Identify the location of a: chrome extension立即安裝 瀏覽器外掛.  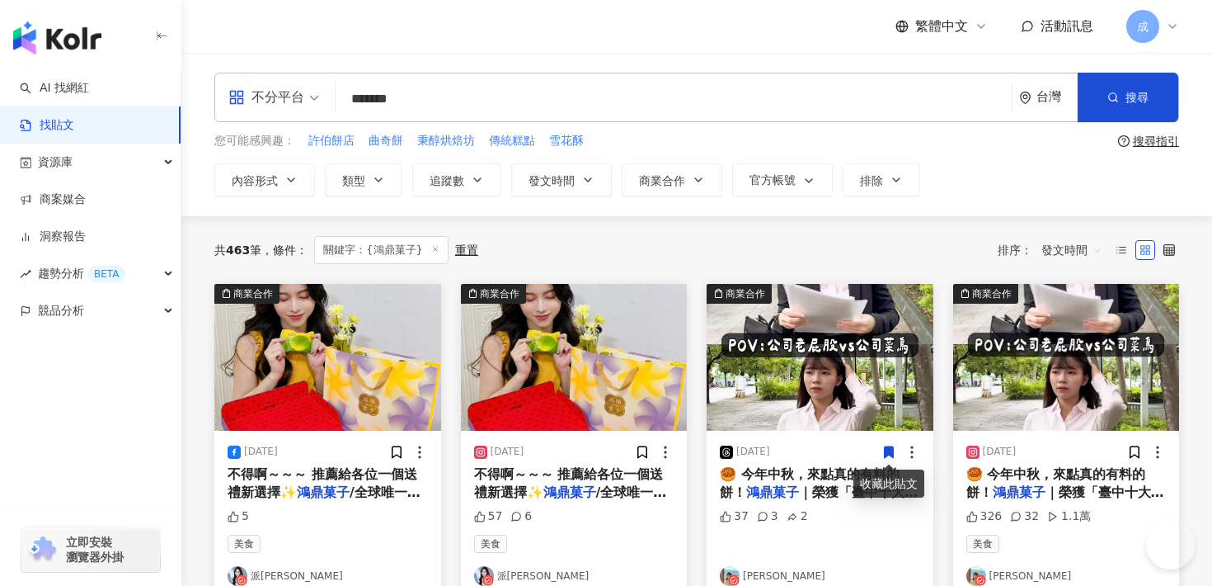
(91, 549).